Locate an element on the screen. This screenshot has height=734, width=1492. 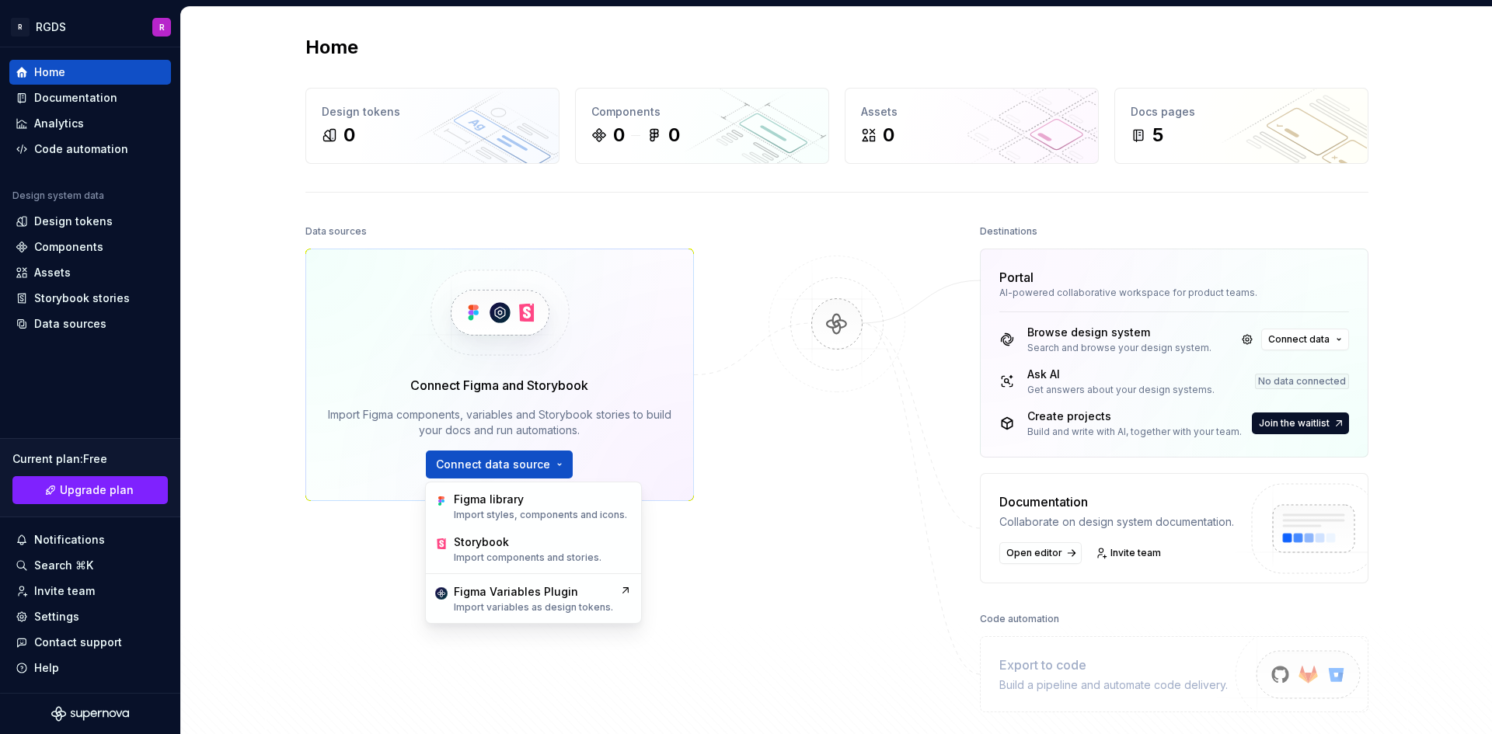
div: Export to code is located at coordinates (1114, 665).